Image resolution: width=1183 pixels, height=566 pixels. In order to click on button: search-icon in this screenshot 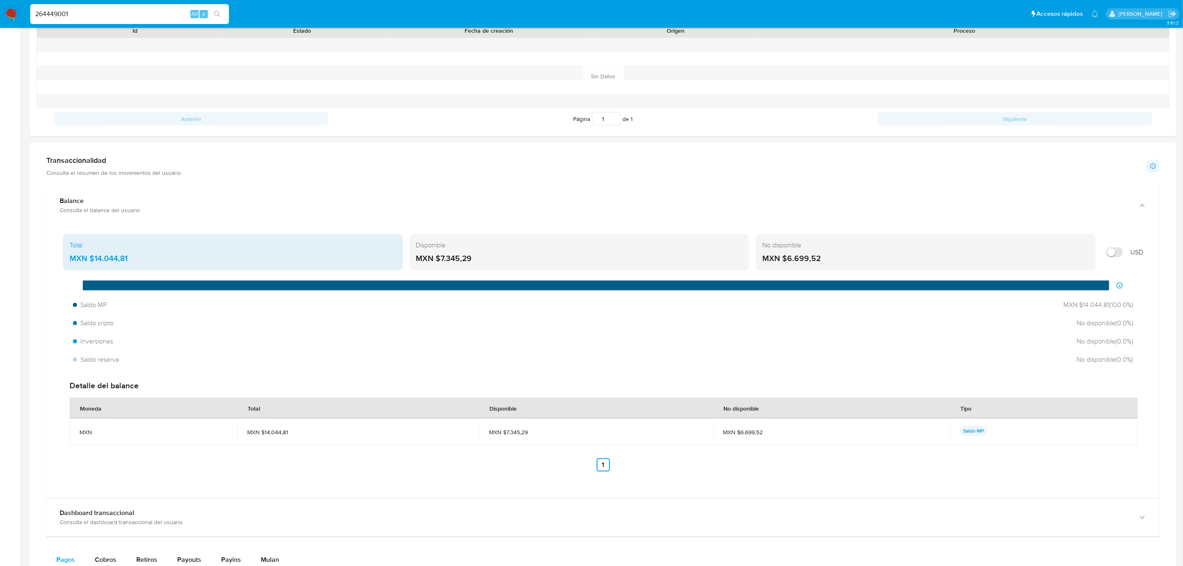, I will do `click(217, 14)`.